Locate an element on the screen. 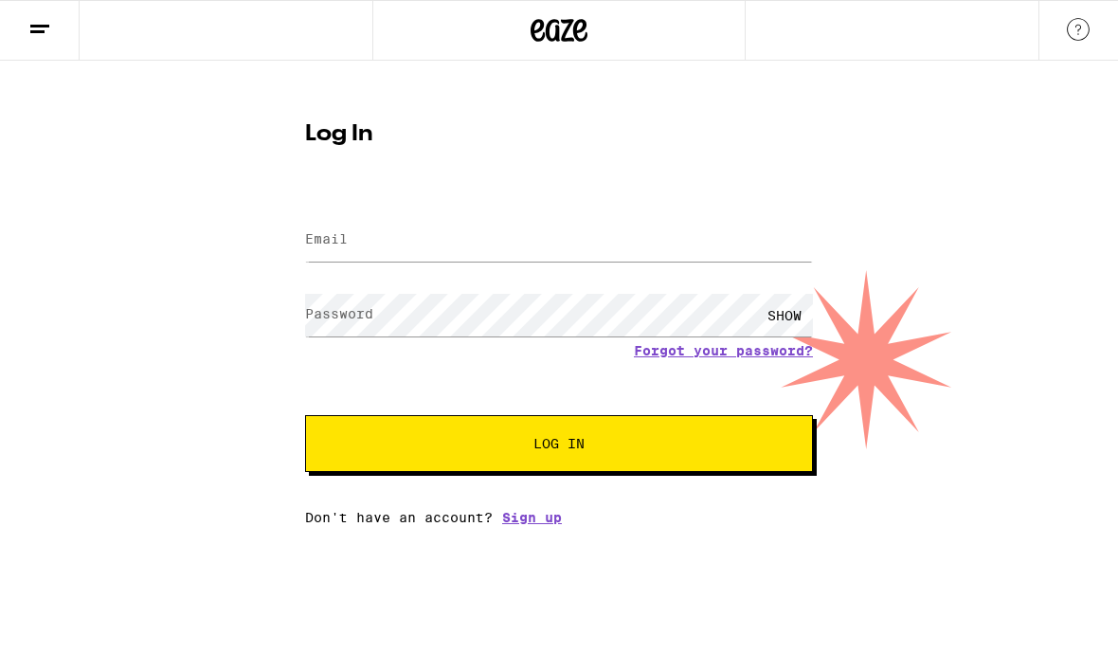  a: Sign up is located at coordinates (531, 517).